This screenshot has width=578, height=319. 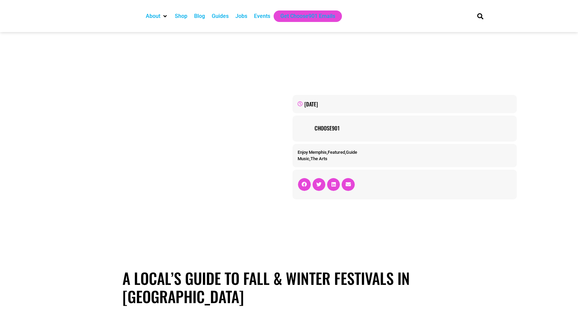 I want to click on div: Share on email, so click(x=348, y=185).